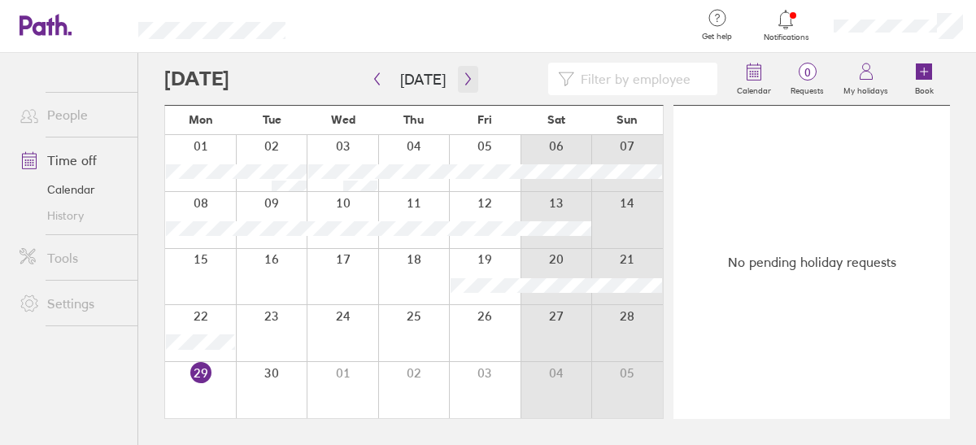 This screenshot has height=445, width=976. Describe the element at coordinates (72, 258) in the screenshot. I see `a: Tools` at that location.